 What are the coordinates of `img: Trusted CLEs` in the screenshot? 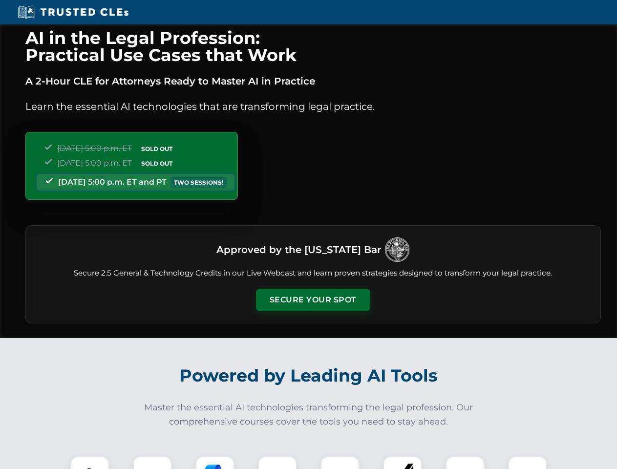 It's located at (73, 12).